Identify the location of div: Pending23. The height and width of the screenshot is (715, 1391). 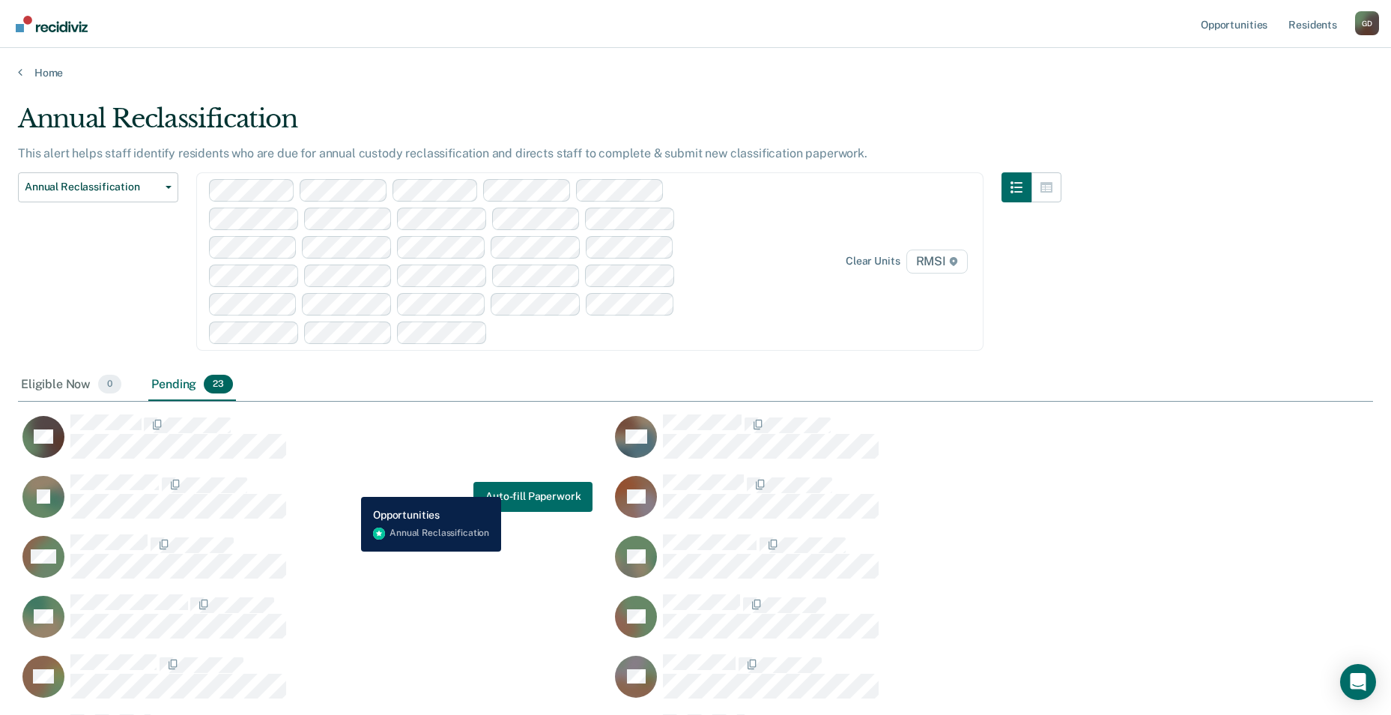
(192, 385).